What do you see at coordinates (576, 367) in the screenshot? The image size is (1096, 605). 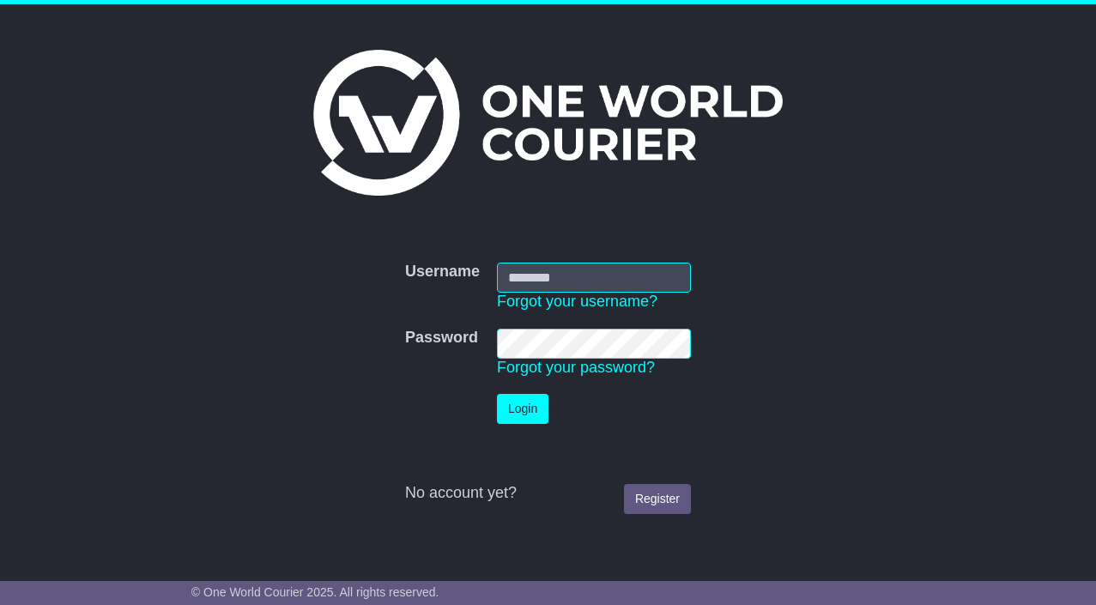 I see `a: Forgot your password?` at bounding box center [576, 367].